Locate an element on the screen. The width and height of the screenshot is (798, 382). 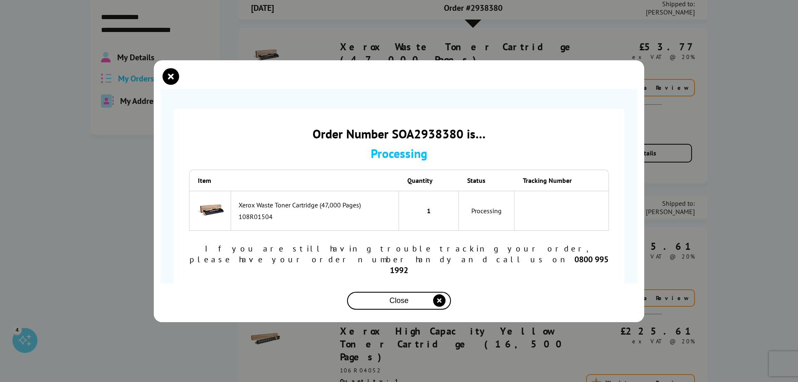
img: Xerox Waste Toner Cartridge (47,000 Pages) is located at coordinates (210, 210).